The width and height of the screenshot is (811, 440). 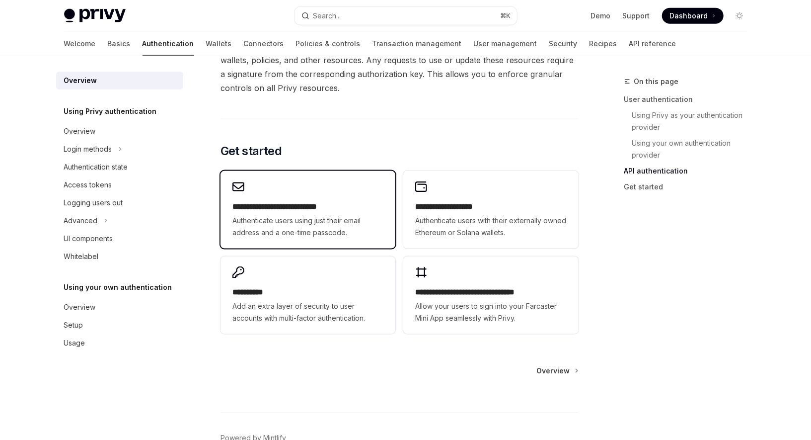 I want to click on div: Usage, so click(x=75, y=343).